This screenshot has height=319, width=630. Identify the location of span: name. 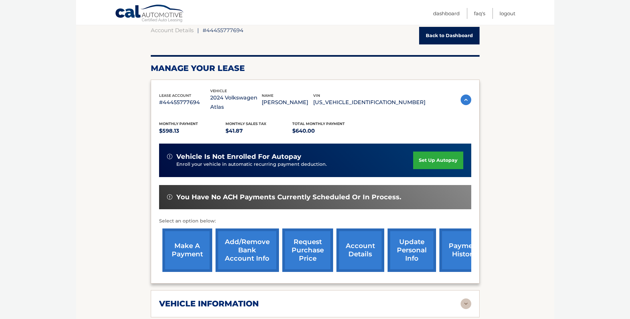
(267, 96).